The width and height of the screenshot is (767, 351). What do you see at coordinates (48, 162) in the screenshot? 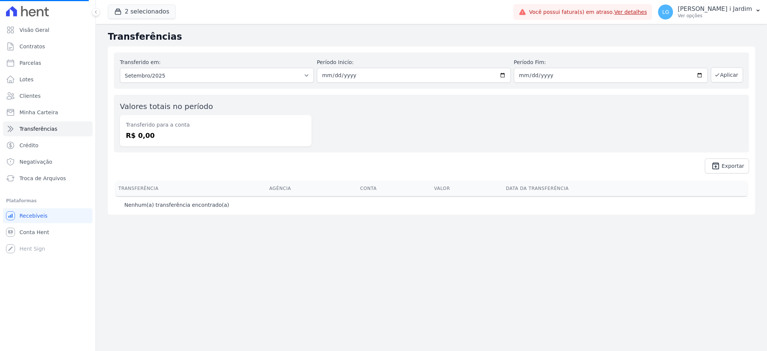
I see `a: Negativação` at bounding box center [48, 162].